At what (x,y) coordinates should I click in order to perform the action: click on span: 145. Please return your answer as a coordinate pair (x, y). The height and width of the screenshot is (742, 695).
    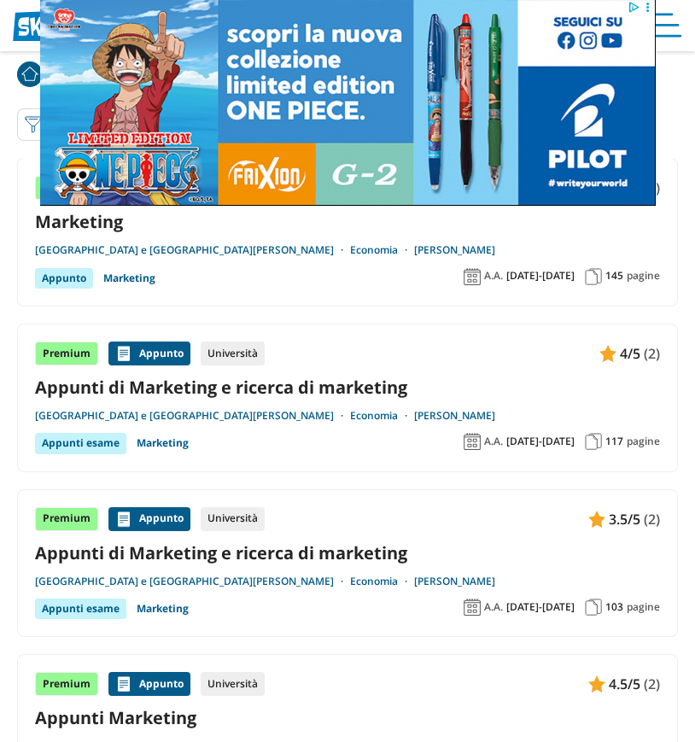
    Looking at the image, I should click on (614, 276).